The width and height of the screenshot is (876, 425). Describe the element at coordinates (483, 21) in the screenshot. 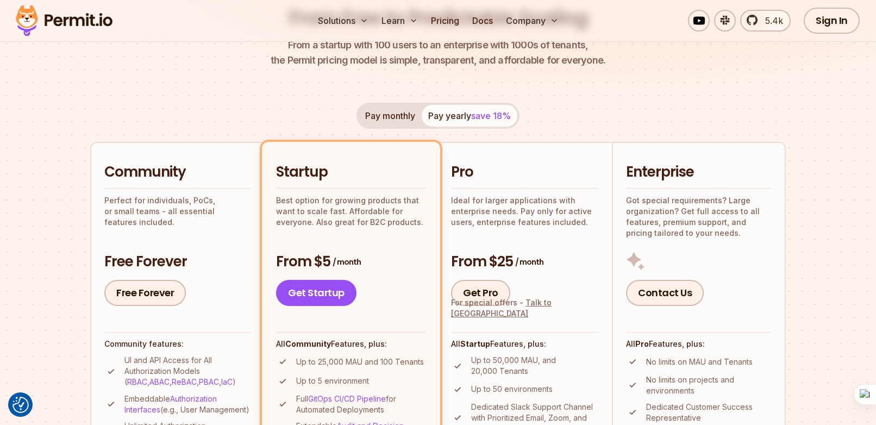

I see `a: Docs` at that location.